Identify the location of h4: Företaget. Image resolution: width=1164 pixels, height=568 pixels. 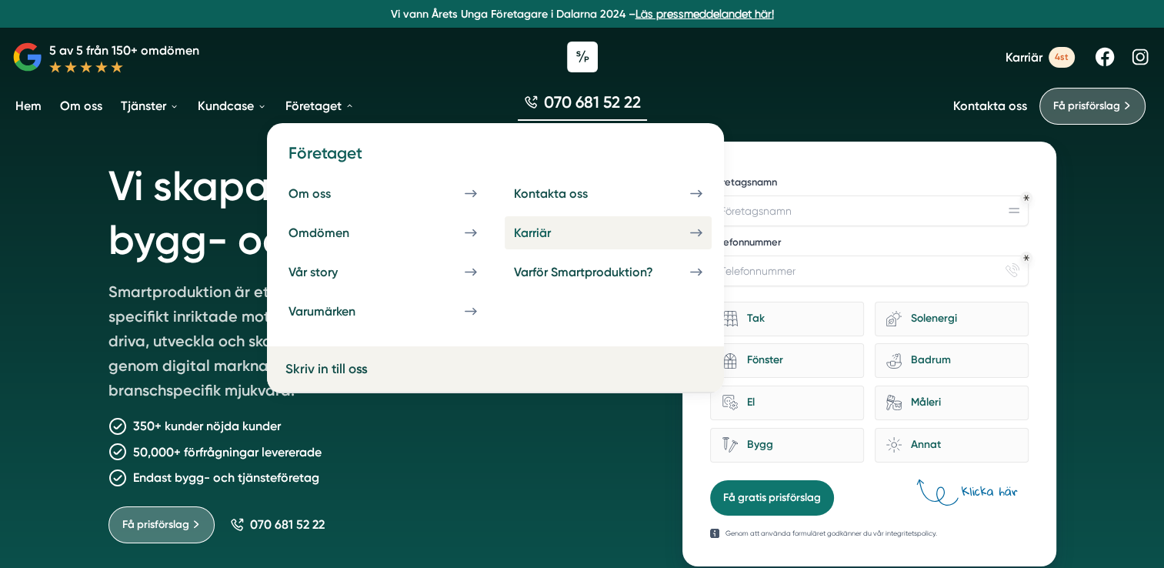
(495, 158).